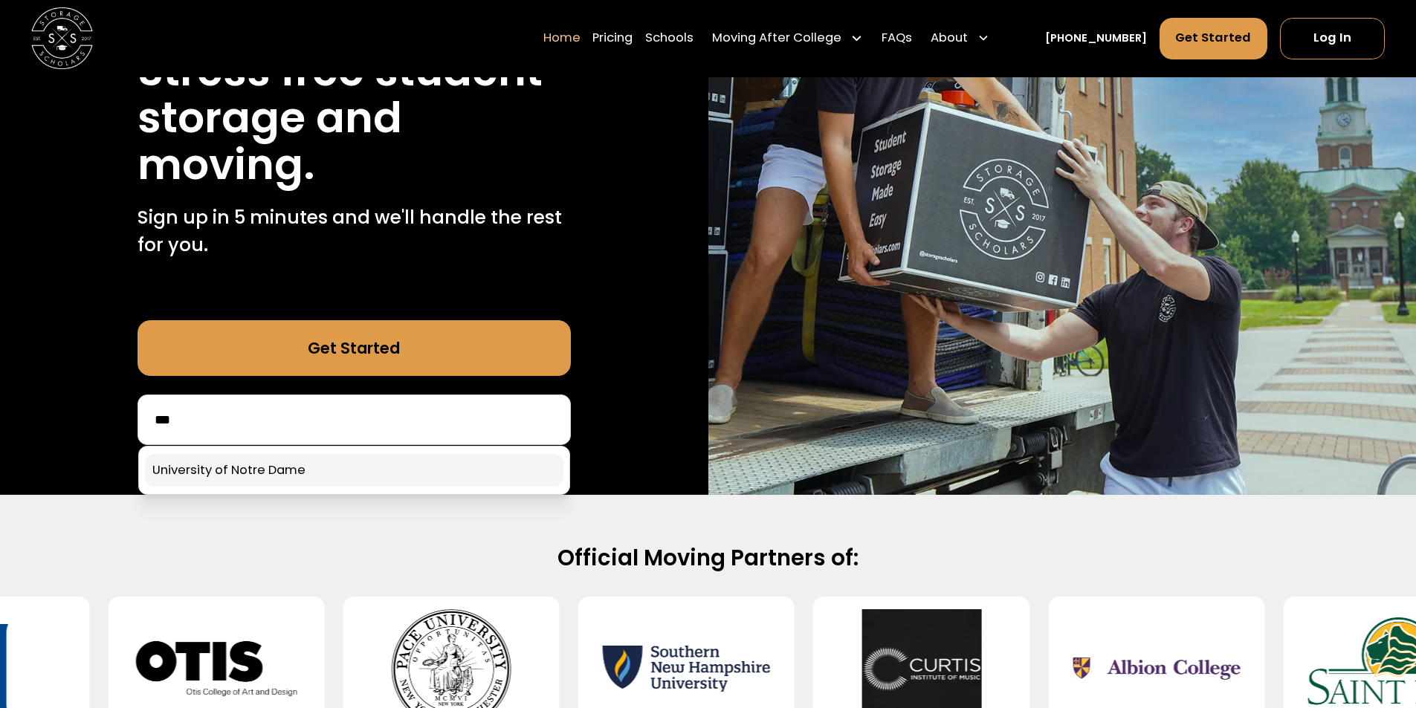  Describe the element at coordinates (896, 39) in the screenshot. I see `a: FAQs` at that location.